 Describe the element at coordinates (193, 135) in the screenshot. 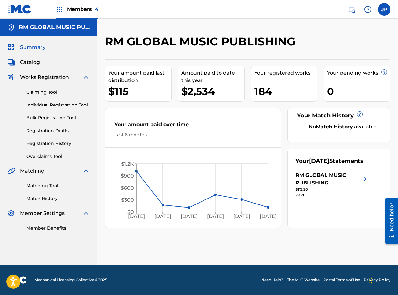

I see `div: Last 6 months` at that location.